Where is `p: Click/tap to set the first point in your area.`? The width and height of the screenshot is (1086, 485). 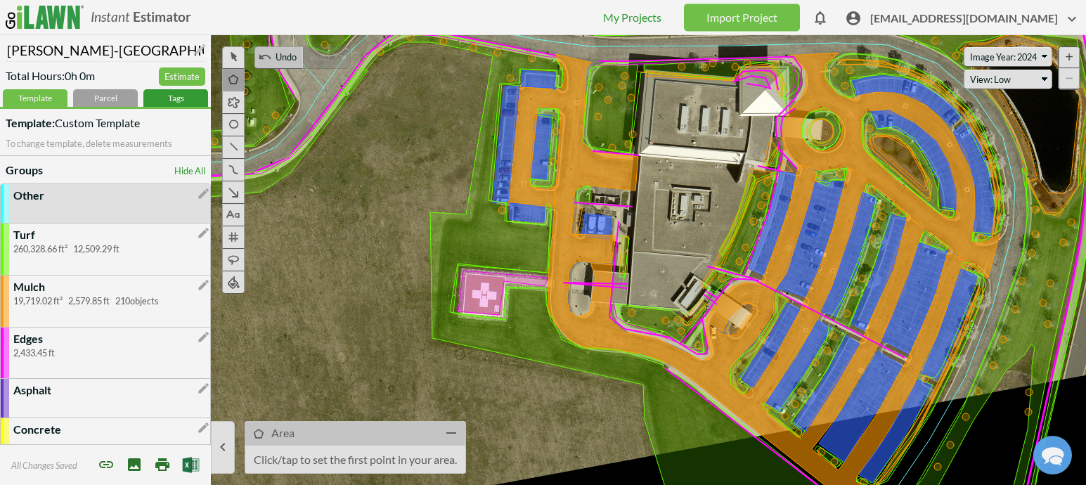 p: Click/tap to set the first point in your area. is located at coordinates (355, 459).